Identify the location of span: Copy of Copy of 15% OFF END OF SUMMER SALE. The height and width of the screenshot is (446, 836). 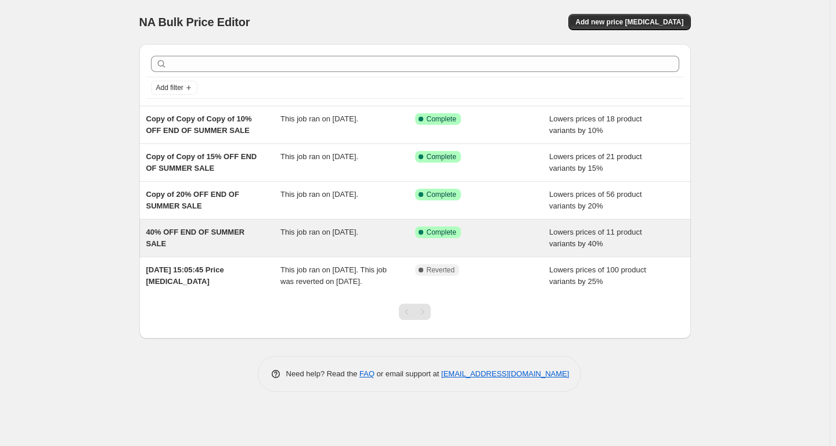
(201, 162).